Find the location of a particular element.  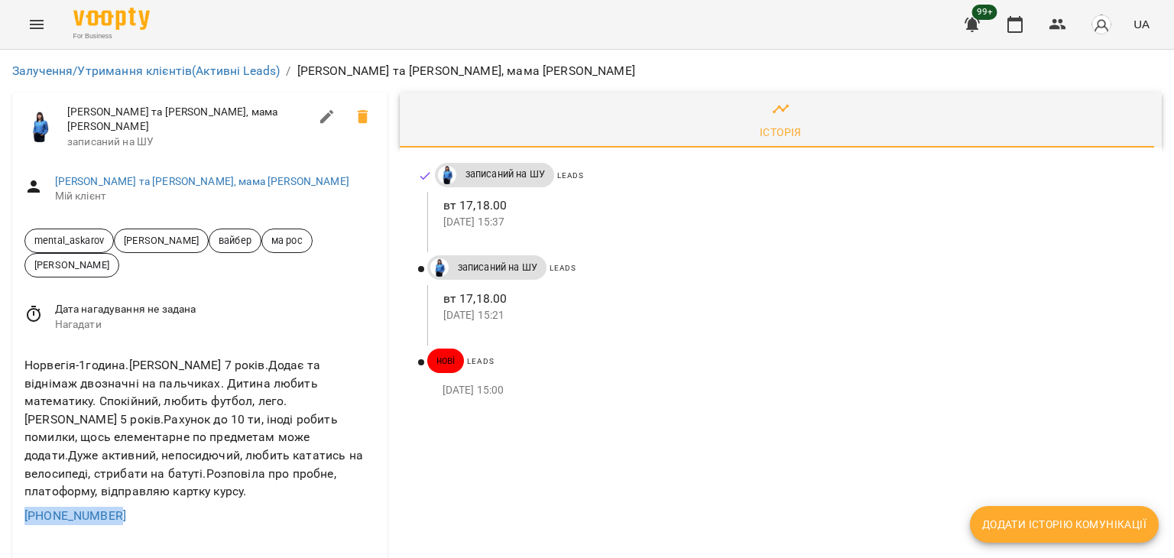

span: Мій клієнт is located at coordinates (215, 196).